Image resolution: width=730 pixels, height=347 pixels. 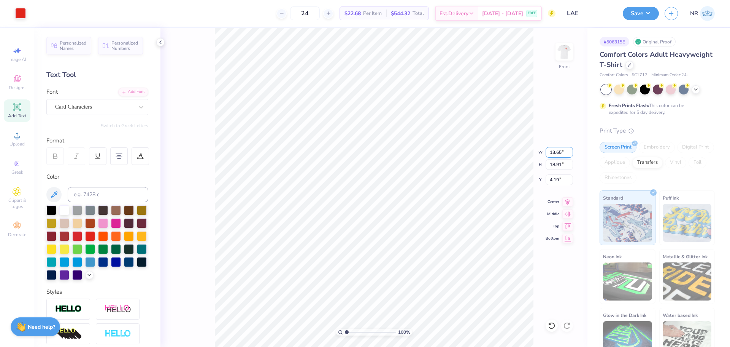 What do you see at coordinates (565, 67) in the screenshot?
I see `div: Front` at bounding box center [565, 67].